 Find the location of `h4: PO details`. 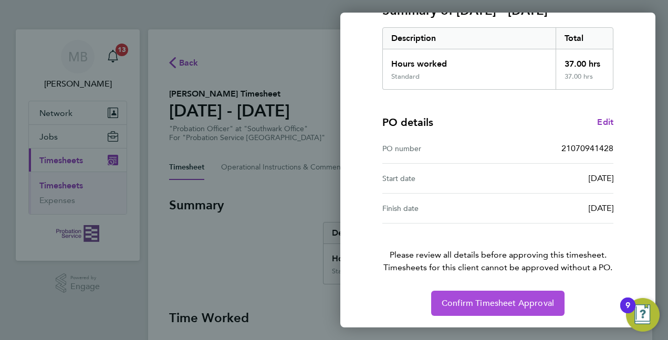

h4: PO details is located at coordinates (407, 122).